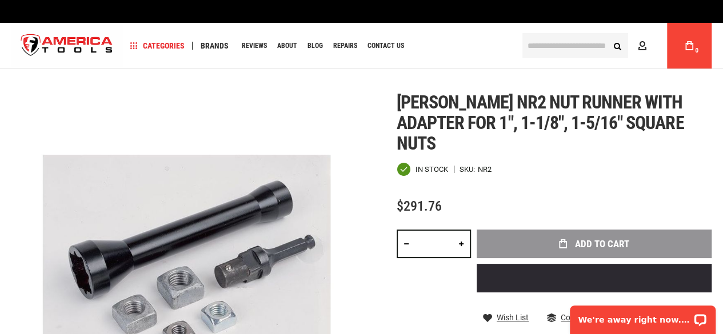 This screenshot has width=723, height=334. Describe the element at coordinates (469, 169) in the screenshot. I see `strong: SKU` at that location.